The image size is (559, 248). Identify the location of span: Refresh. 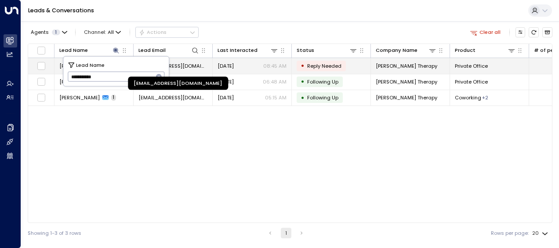
(533, 32).